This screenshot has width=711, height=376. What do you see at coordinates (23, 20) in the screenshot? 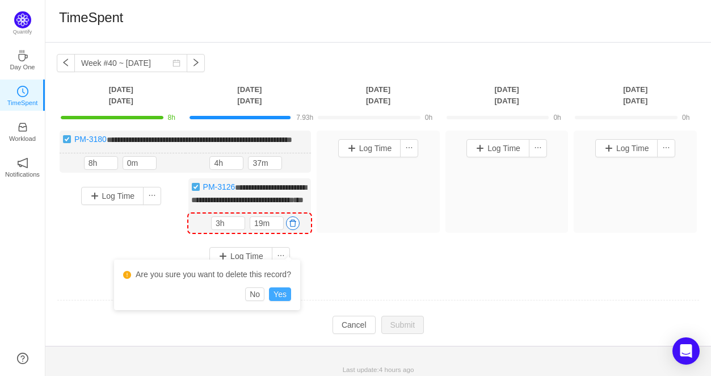
I see `img: Quantify` at bounding box center [23, 20].